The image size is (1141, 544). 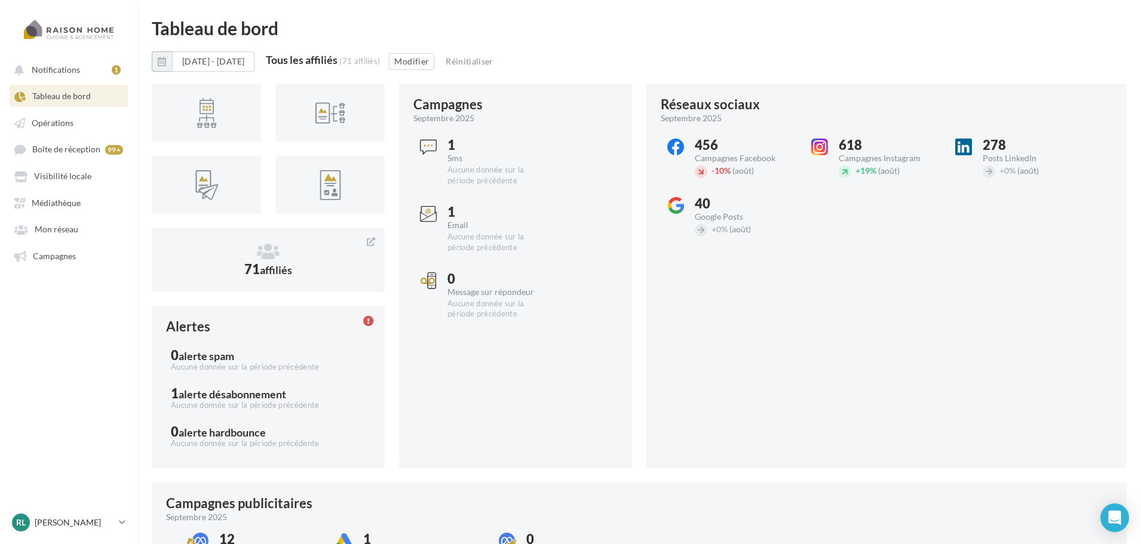 What do you see at coordinates (744, 217) in the screenshot?
I see `div: Google Posts` at bounding box center [744, 217].